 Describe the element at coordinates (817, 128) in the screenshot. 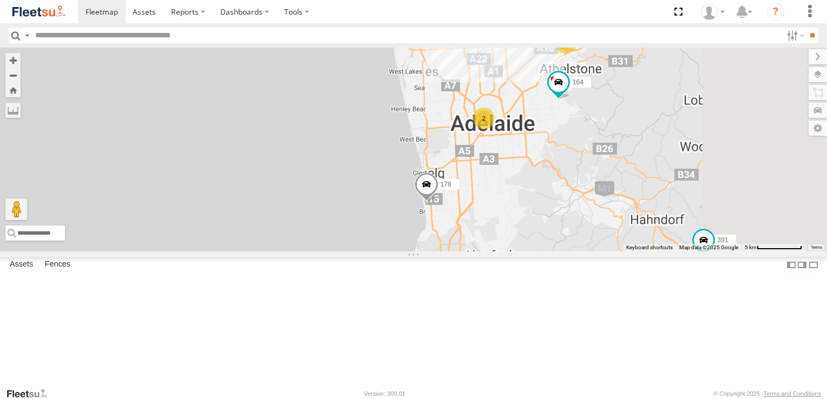

I see `label: Map Settings` at that location.